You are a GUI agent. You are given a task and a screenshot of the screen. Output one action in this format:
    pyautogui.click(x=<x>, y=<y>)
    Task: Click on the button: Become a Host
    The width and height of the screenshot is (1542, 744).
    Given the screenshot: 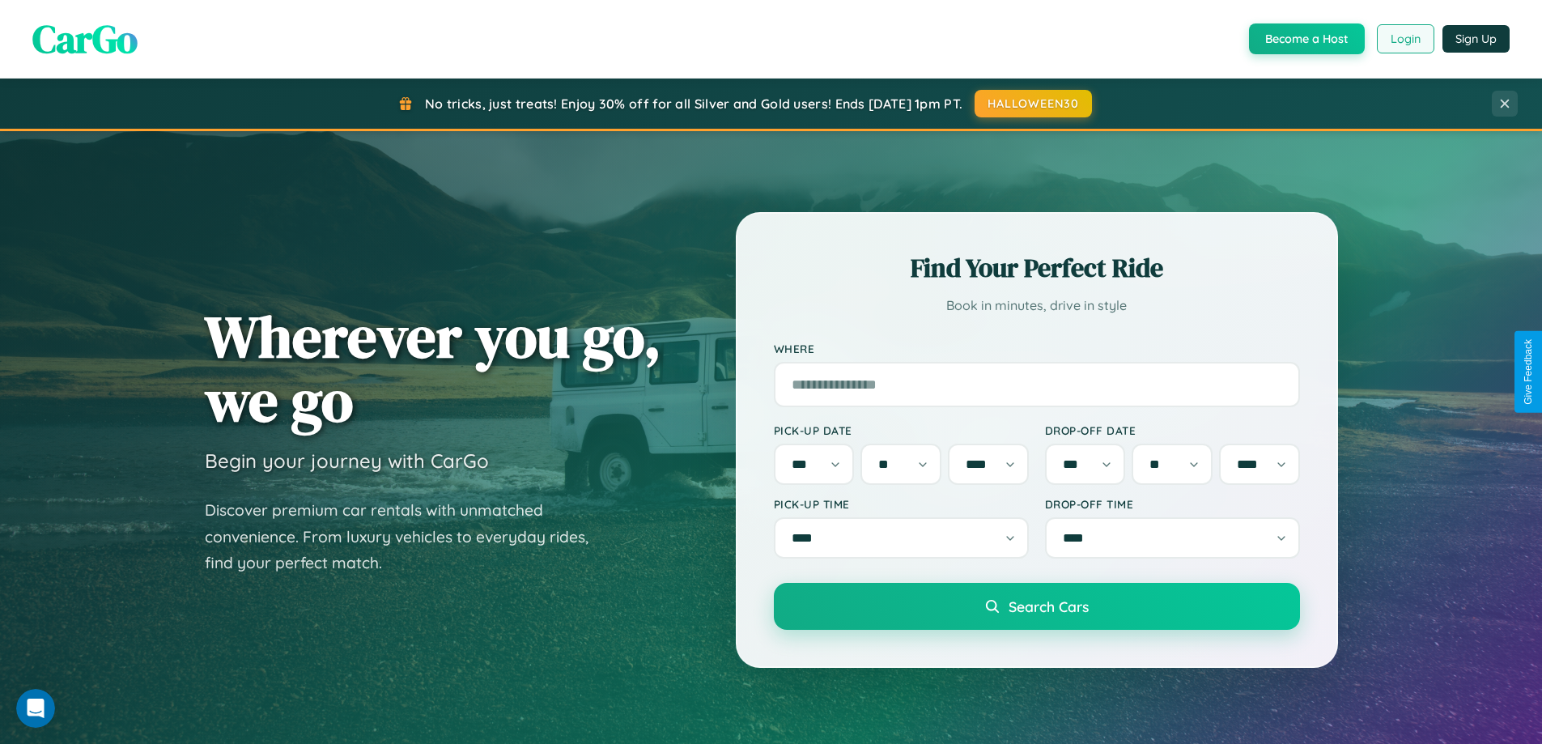 What is the action you would take?
    pyautogui.click(x=1307, y=39)
    